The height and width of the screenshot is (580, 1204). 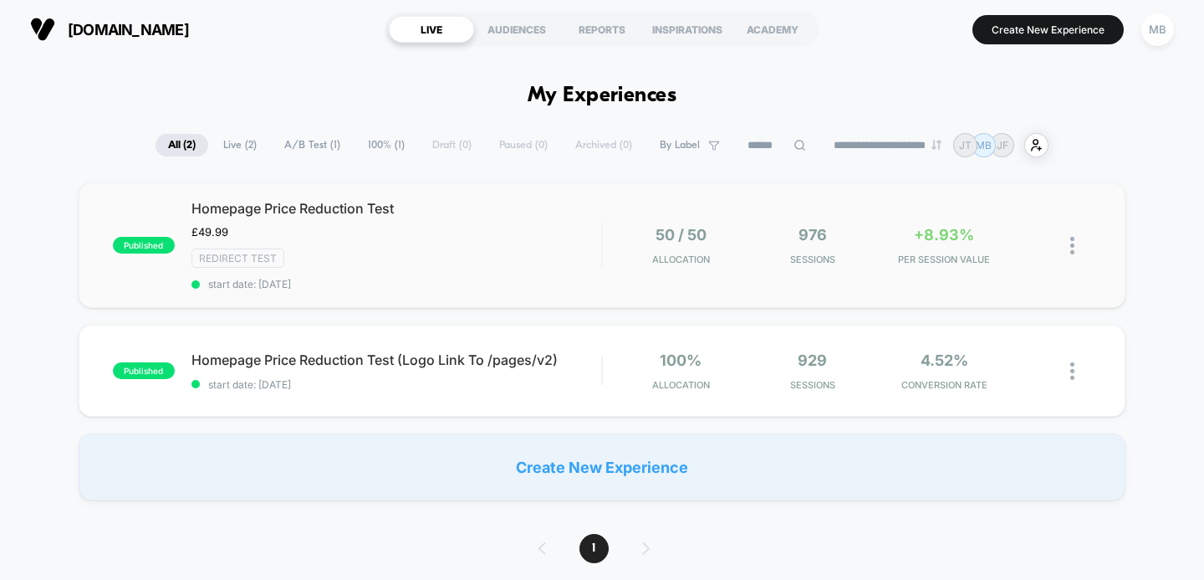 I want to click on span: Redirect Test, so click(x=237, y=258).